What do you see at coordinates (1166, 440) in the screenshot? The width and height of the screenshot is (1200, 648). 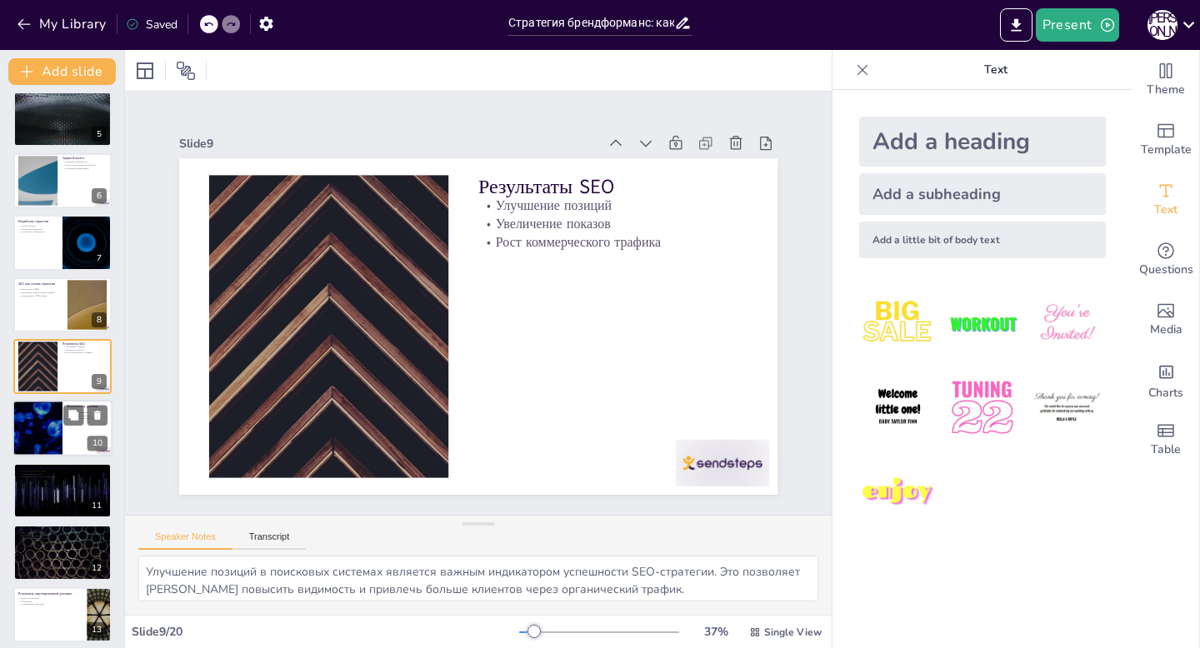 I see `div: Add a table` at bounding box center [1166, 440].